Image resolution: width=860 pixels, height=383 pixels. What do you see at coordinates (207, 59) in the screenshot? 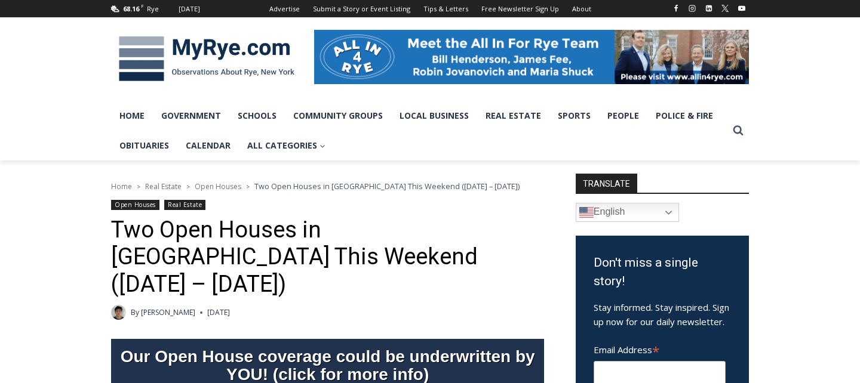
I see `img: MyRye.com` at bounding box center [207, 59].